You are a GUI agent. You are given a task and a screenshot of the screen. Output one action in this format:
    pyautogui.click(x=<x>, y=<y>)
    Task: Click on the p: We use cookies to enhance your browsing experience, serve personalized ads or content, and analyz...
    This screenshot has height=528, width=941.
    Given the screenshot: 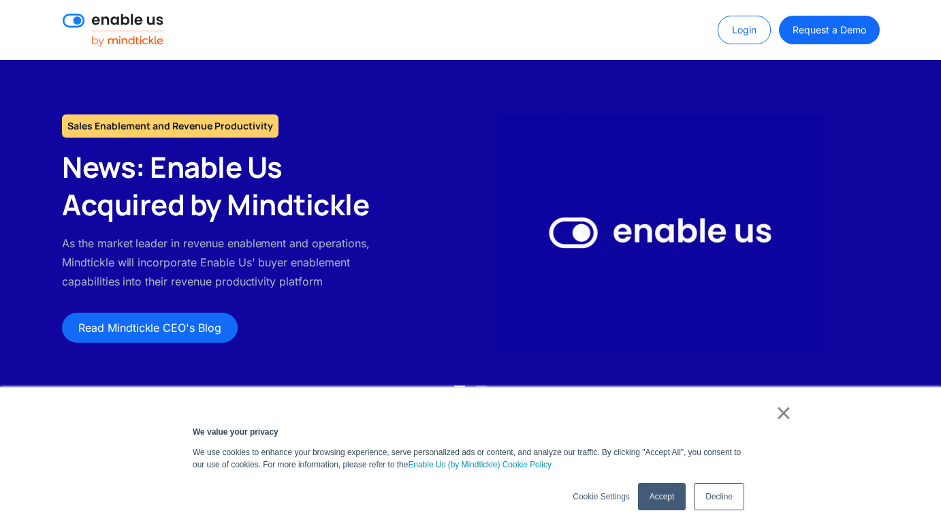 What is the action you would take?
    pyautogui.click(x=470, y=458)
    